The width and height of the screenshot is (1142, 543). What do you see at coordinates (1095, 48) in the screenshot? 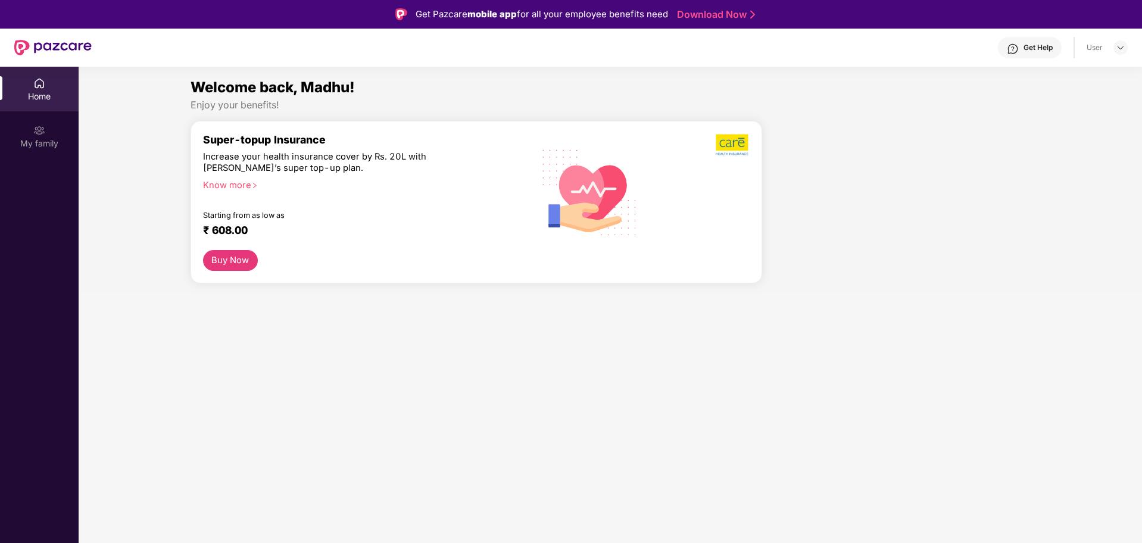
I see `div: User` at bounding box center [1095, 48].